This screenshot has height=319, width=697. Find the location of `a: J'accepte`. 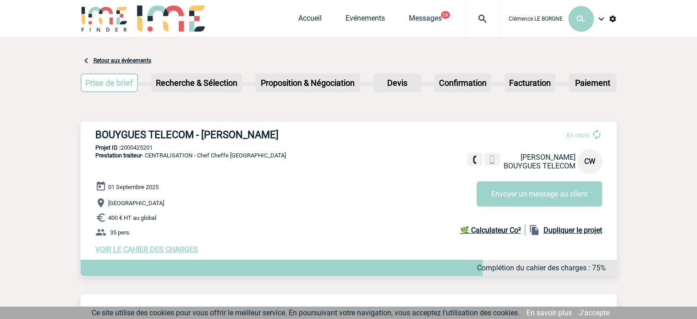

a: J'accepte is located at coordinates (594, 312).